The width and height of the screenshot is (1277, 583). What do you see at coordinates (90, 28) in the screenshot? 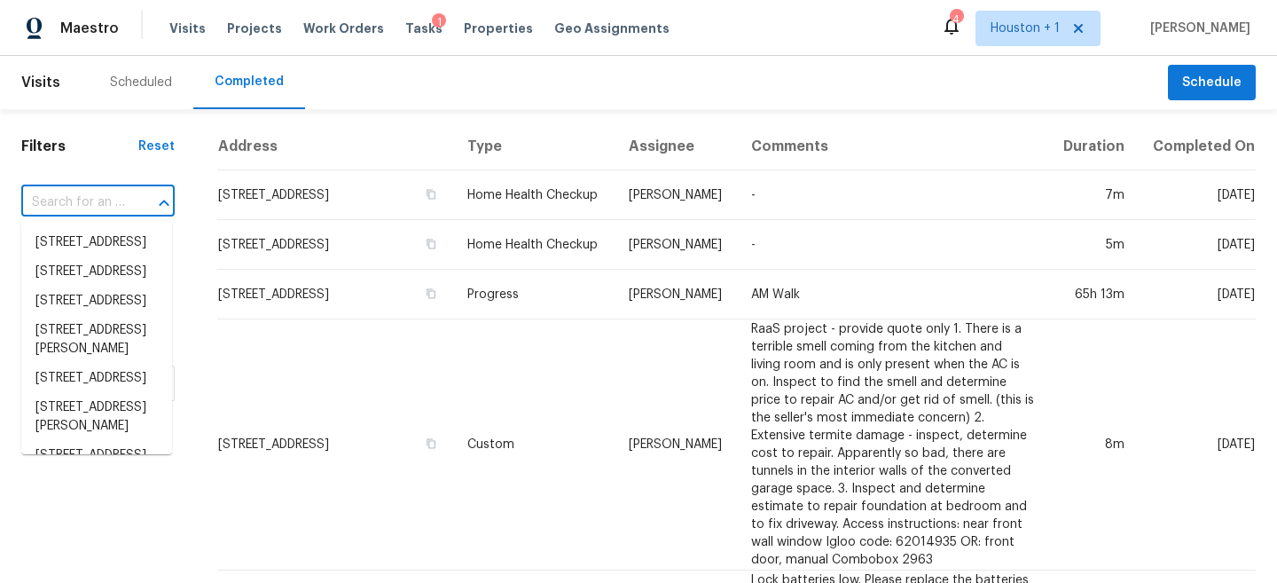
I see `span: Maestro` at bounding box center [90, 28].